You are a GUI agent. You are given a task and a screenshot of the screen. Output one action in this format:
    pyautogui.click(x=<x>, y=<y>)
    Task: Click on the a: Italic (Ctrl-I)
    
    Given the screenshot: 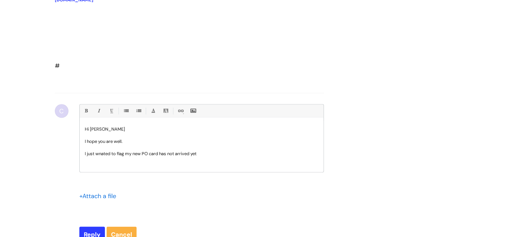 What is the action you would take?
    pyautogui.click(x=98, y=111)
    